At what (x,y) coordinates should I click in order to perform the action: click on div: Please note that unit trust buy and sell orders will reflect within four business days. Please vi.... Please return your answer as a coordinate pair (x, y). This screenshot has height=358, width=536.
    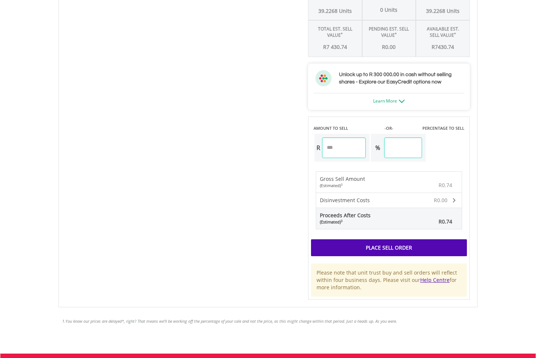
    Looking at the image, I should click on (389, 280).